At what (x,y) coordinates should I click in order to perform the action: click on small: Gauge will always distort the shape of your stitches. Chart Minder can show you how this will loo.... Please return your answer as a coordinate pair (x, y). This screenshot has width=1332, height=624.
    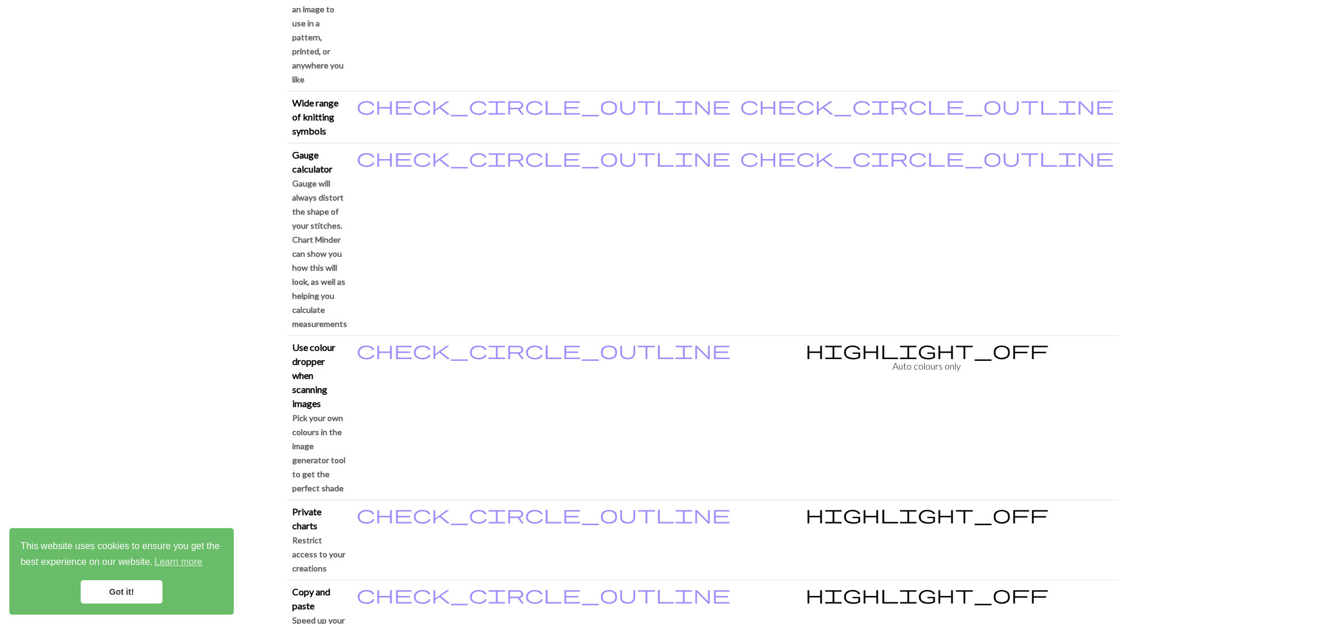
    Looking at the image, I should click on (320, 253).